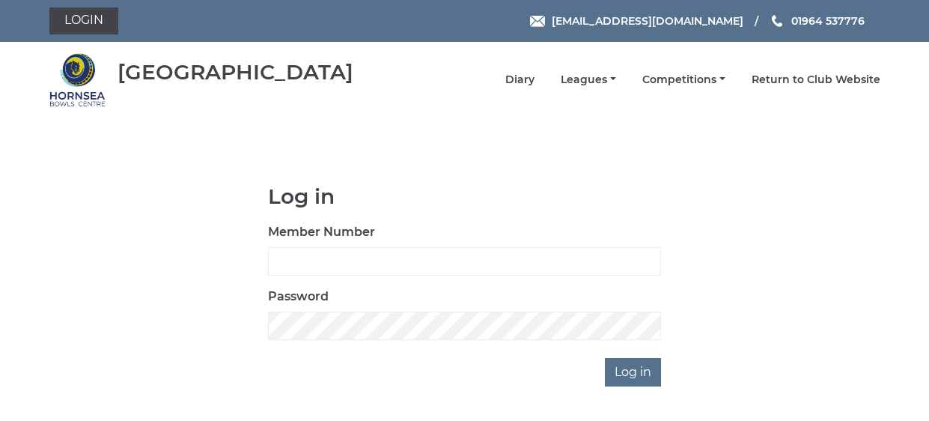  What do you see at coordinates (588, 79) in the screenshot?
I see `a: Leagues` at bounding box center [588, 79].